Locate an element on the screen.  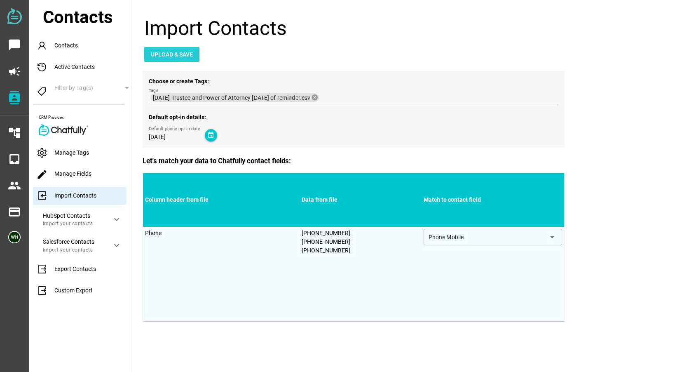
i: arrow_drop_down is located at coordinates (553, 237).